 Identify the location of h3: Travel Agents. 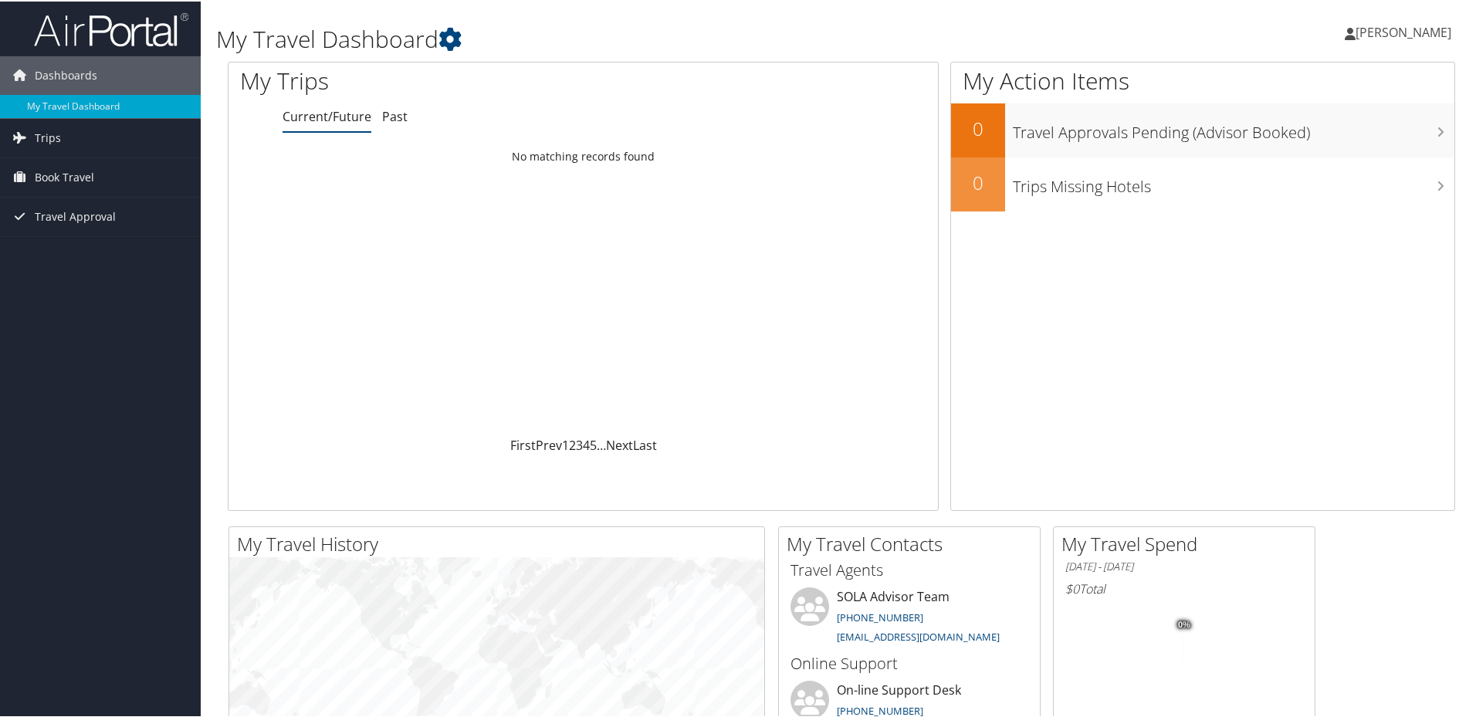
(909, 569).